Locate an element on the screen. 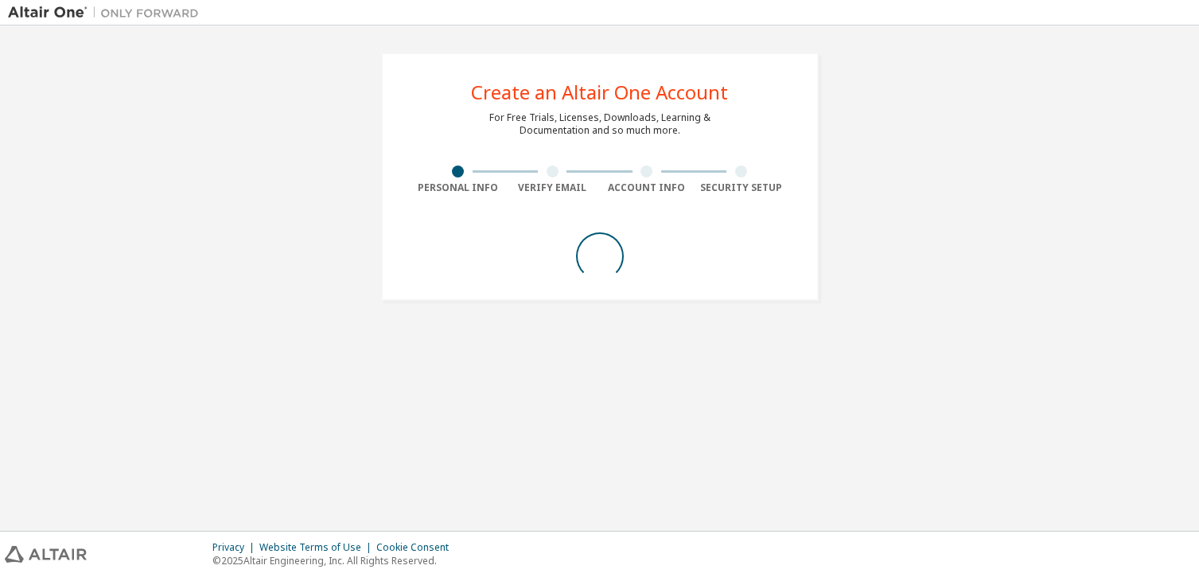 The height and width of the screenshot is (577, 1199). div: Verify Email is located at coordinates (552, 188).